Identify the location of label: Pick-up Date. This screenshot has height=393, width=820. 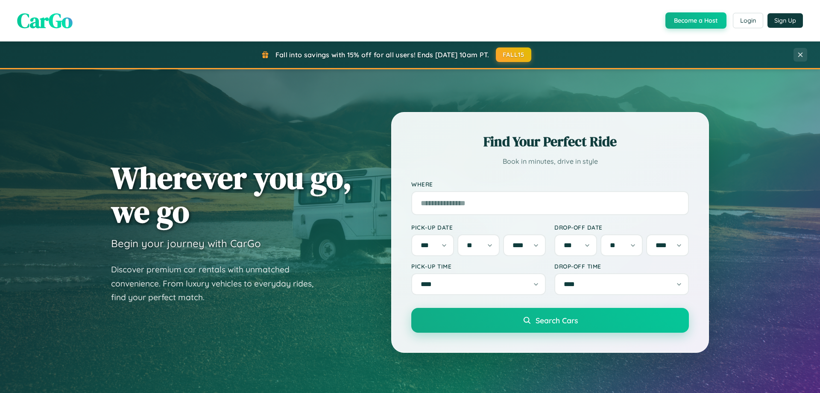
(478, 227).